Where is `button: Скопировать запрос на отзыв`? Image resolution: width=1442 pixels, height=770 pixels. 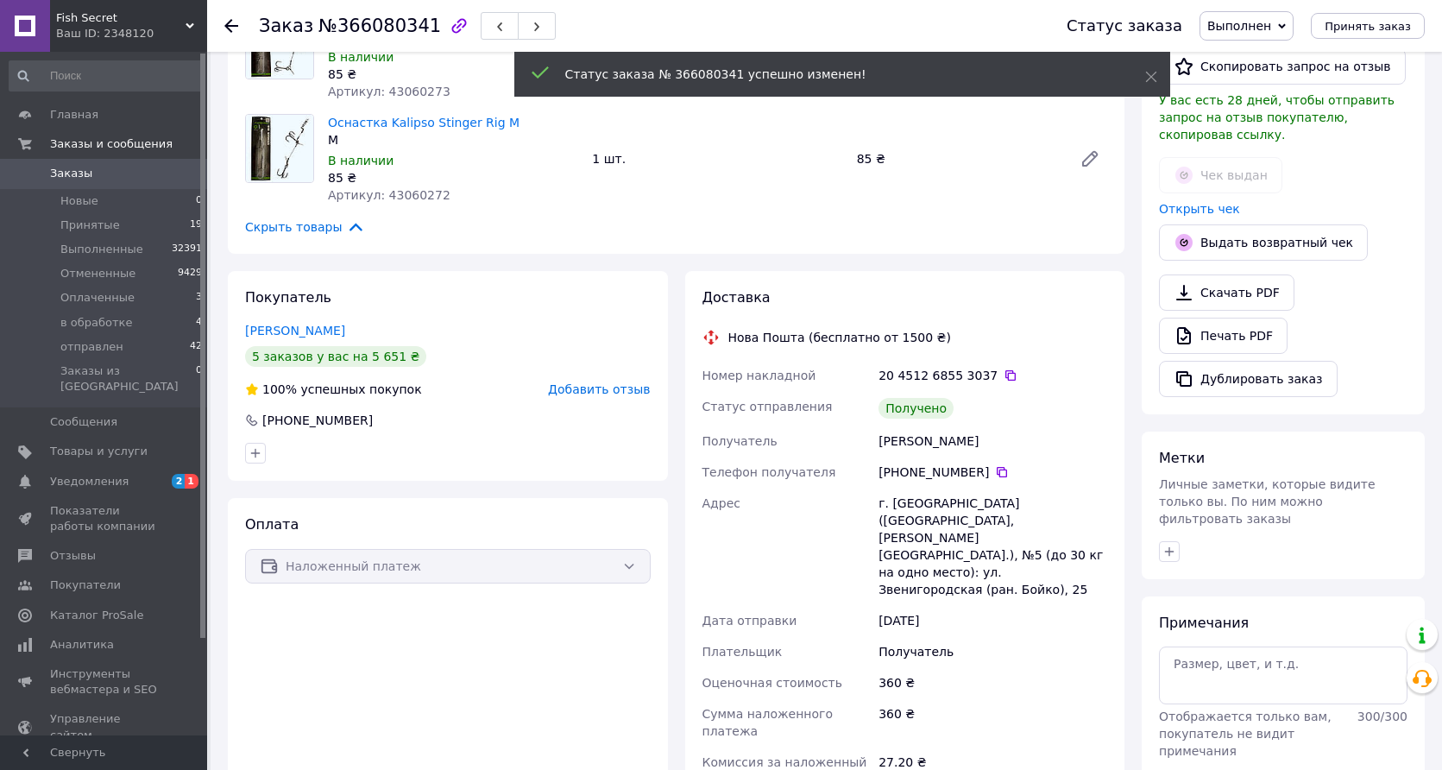
button: Скопировать запрос на отзыв is located at coordinates (1282, 66).